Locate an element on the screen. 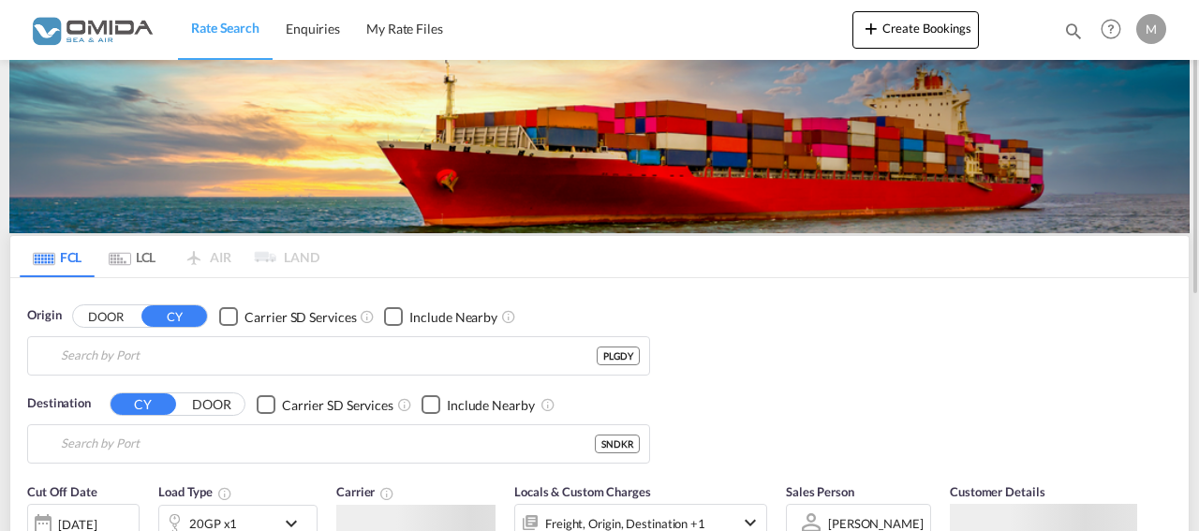  span: Origin is located at coordinates (44, 316).